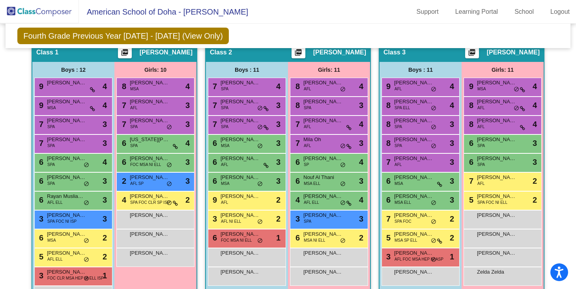  I want to click on span: Rayan Musliam Veetil, so click(67, 196).